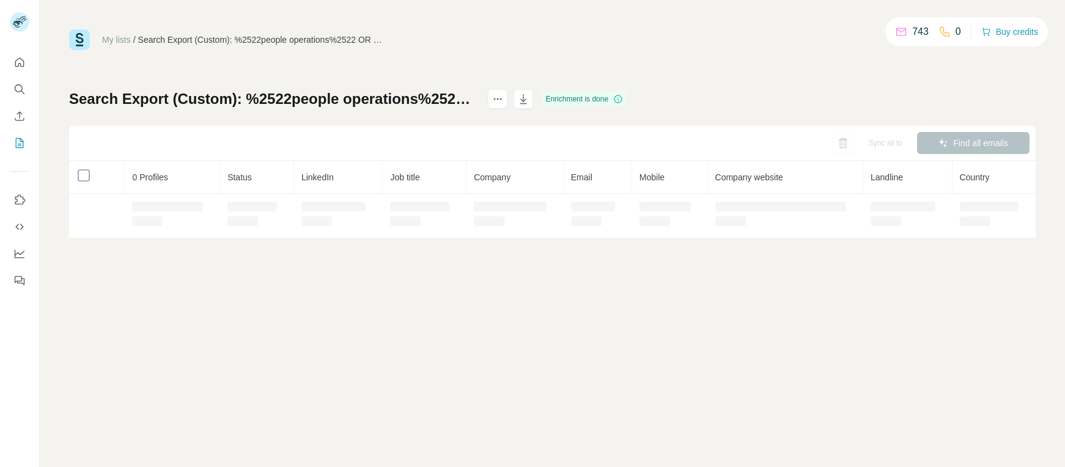  I want to click on span: Email, so click(581, 177).